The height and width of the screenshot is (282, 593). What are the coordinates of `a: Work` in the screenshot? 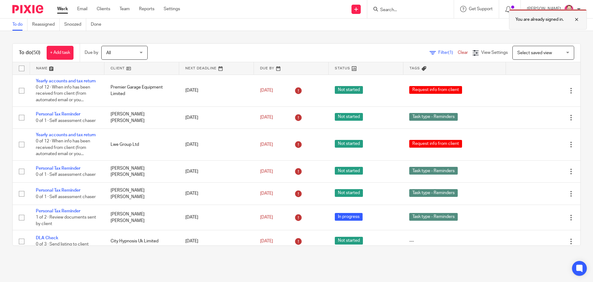 It's located at (62, 9).